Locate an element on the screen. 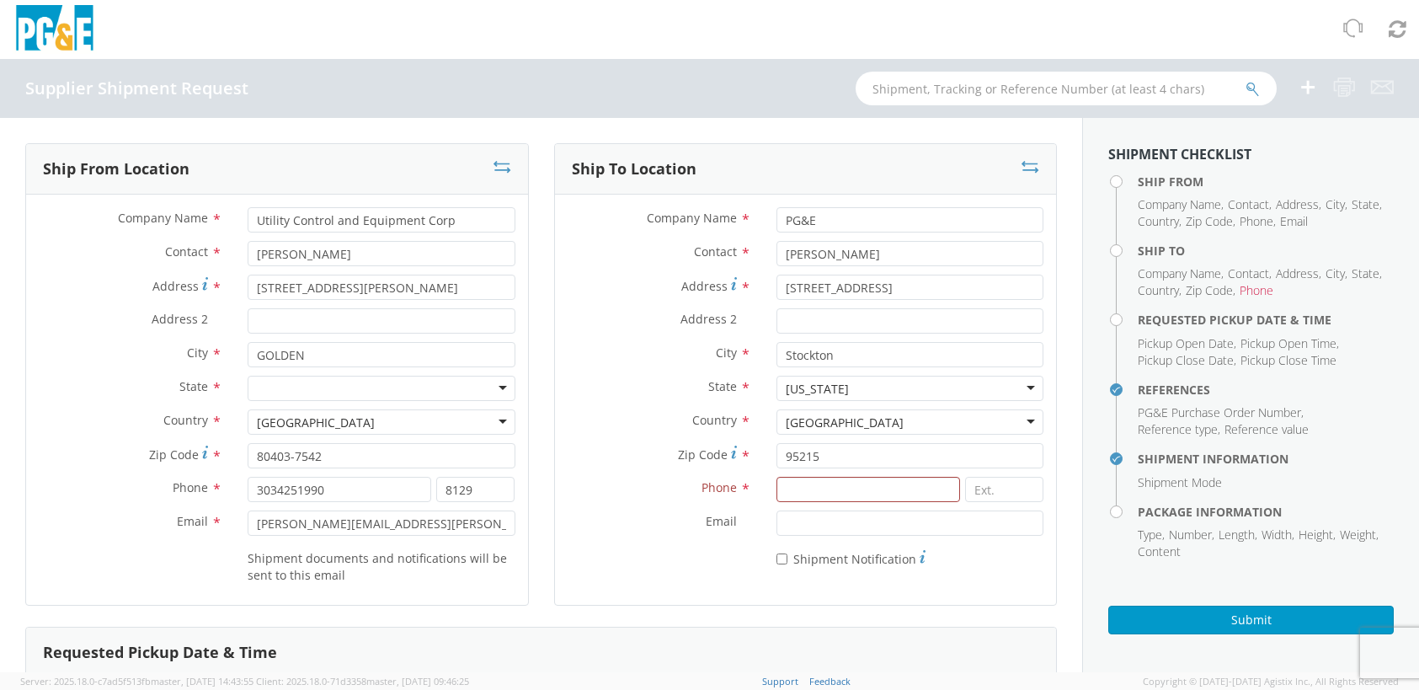 This screenshot has width=1419, height=690. h3: Ship To Location is located at coordinates (634, 169).